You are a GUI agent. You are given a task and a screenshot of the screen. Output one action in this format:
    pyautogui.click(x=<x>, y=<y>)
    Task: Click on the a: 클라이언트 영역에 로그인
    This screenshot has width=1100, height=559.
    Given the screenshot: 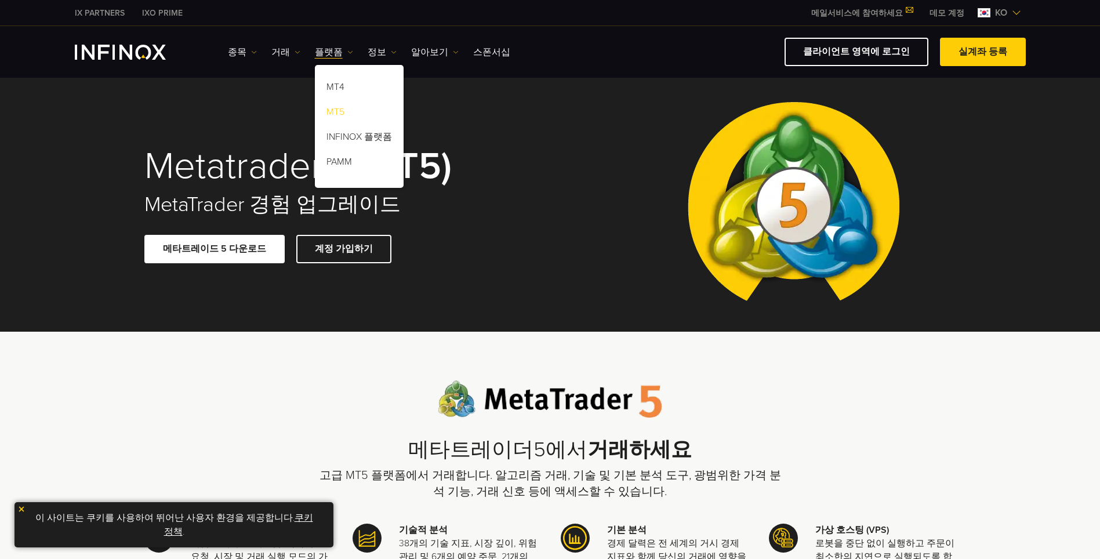 What is the action you would take?
    pyautogui.click(x=856, y=52)
    